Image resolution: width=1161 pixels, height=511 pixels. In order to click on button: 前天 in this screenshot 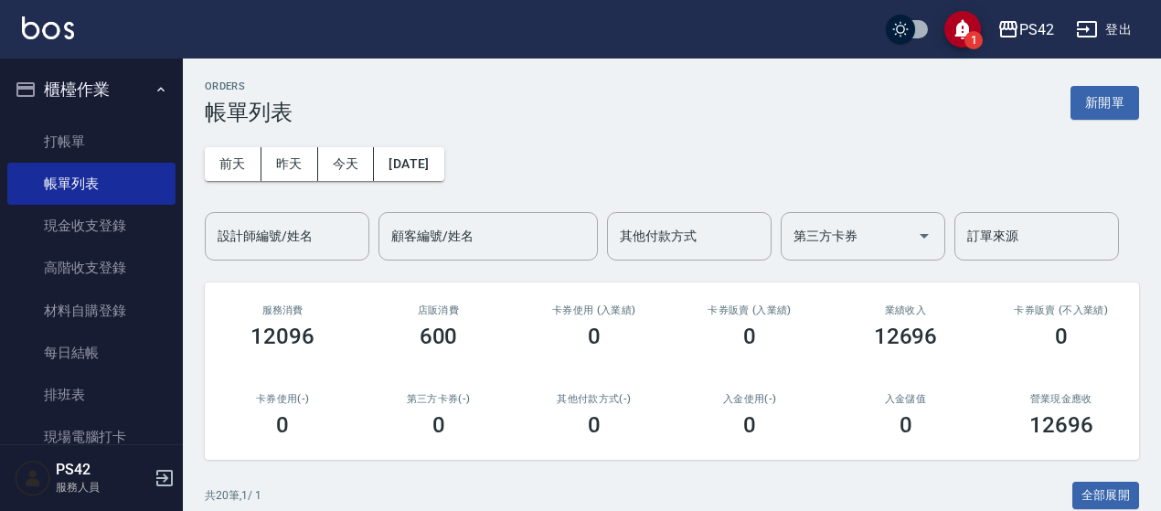, I will do `click(233, 164)`.